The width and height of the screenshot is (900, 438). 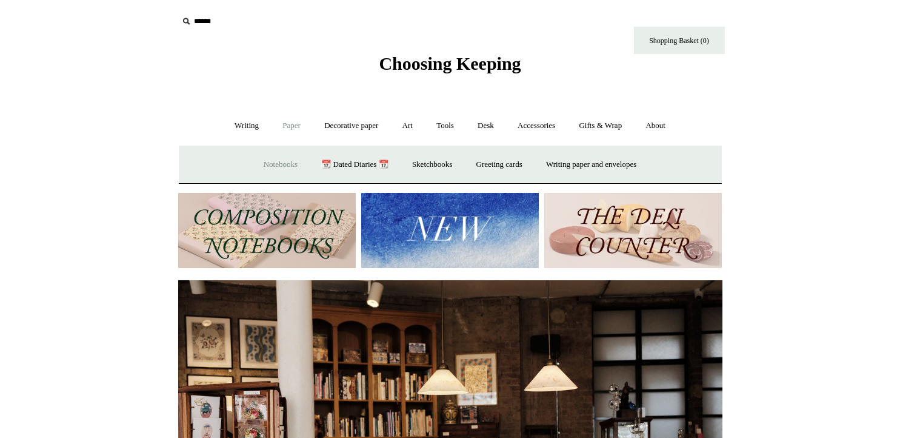 I want to click on span: Choosing Keeping, so click(x=450, y=63).